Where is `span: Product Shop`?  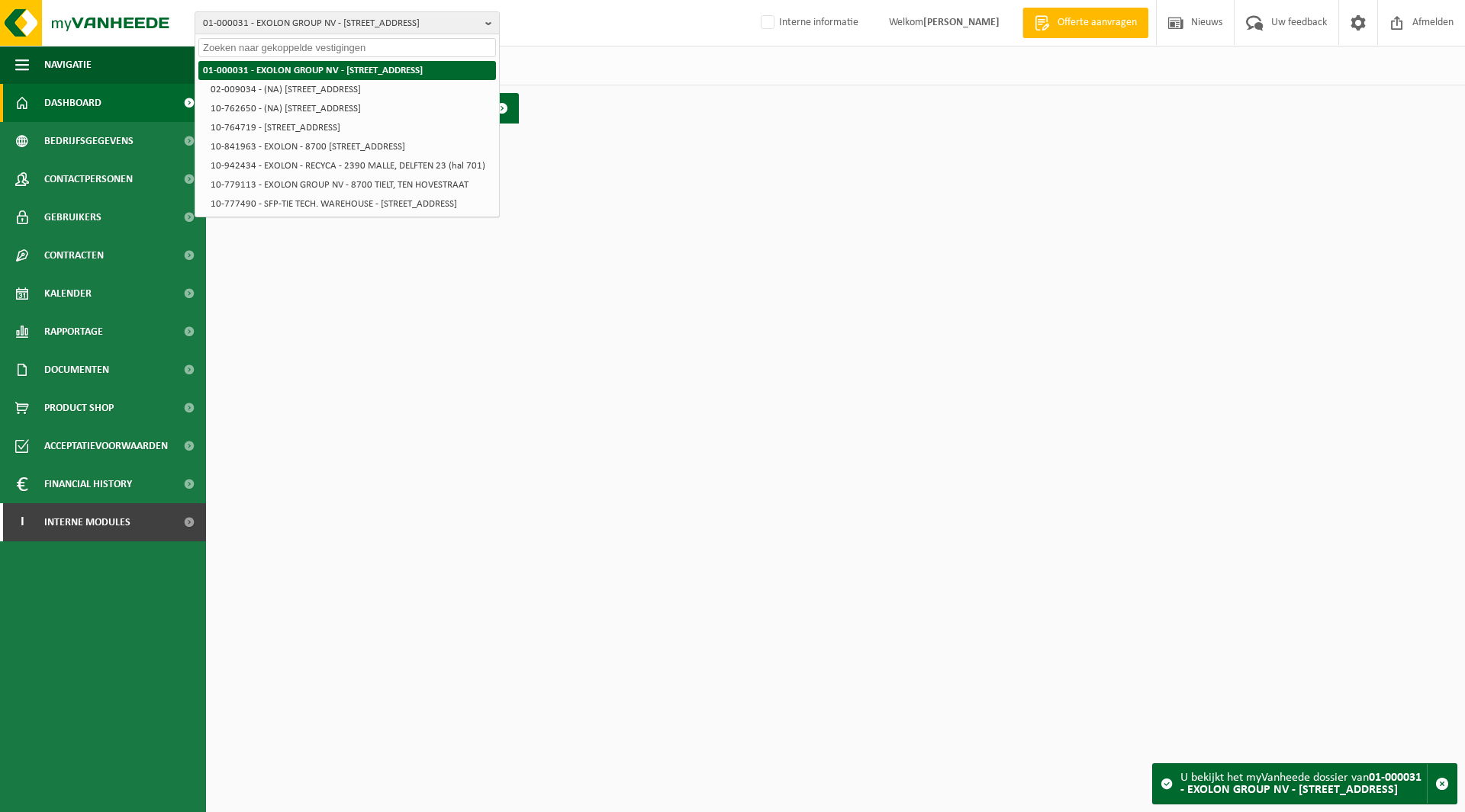 span: Product Shop is located at coordinates (78, 408).